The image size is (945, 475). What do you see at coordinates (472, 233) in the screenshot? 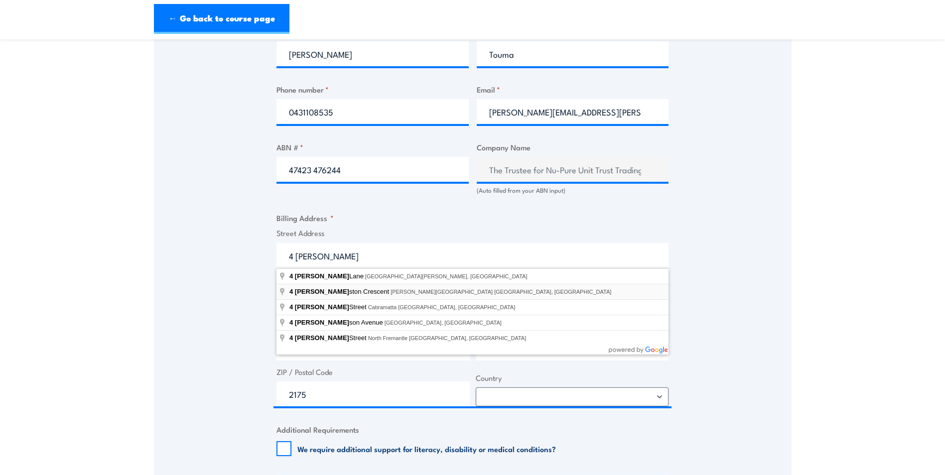
I see `label: Street Address` at bounding box center [472, 233].